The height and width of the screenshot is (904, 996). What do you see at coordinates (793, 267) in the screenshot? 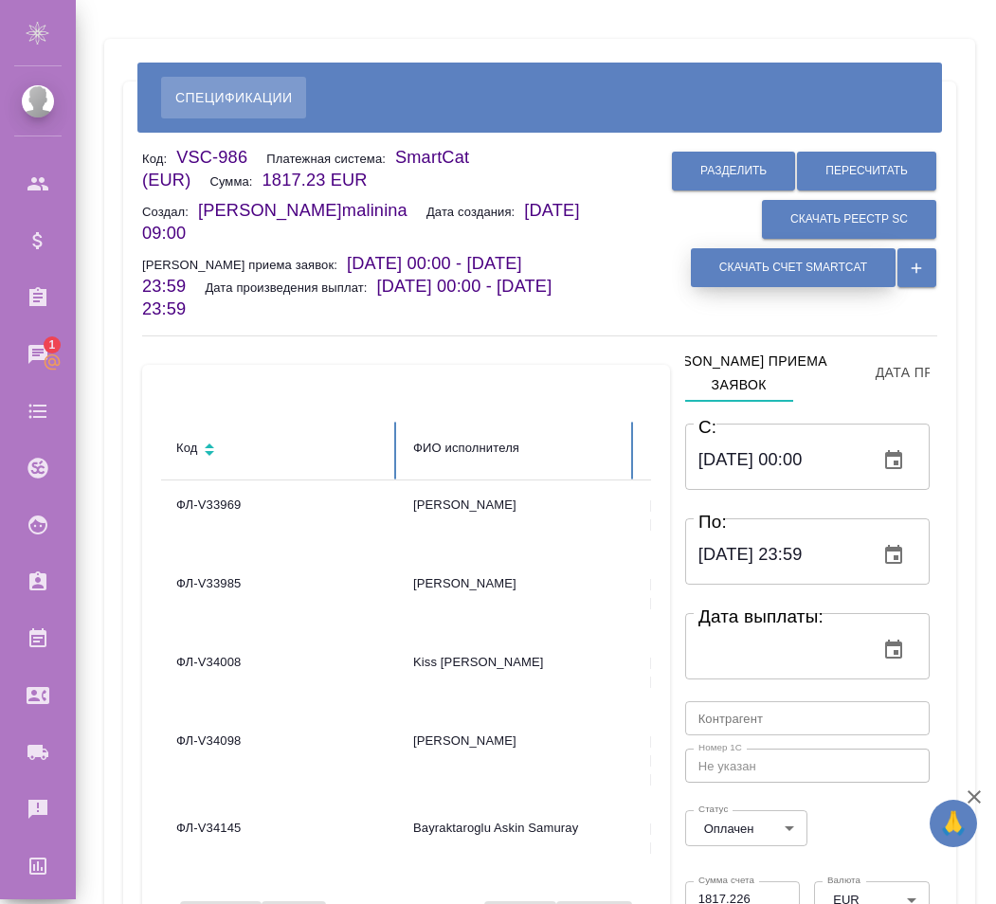
I see `button: Скачать счет Smartcat` at bounding box center [793, 267].